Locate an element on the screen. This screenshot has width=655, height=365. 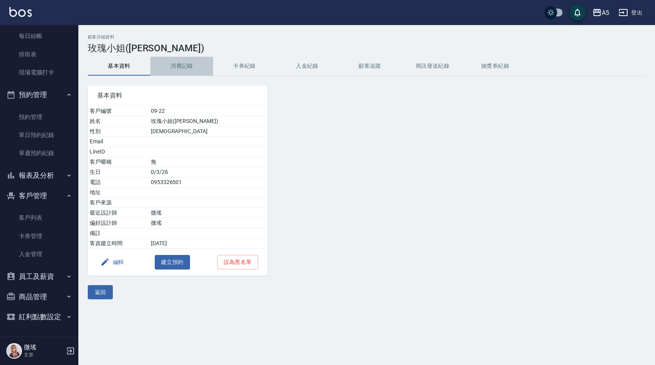
td: 性別 is located at coordinates (118, 132).